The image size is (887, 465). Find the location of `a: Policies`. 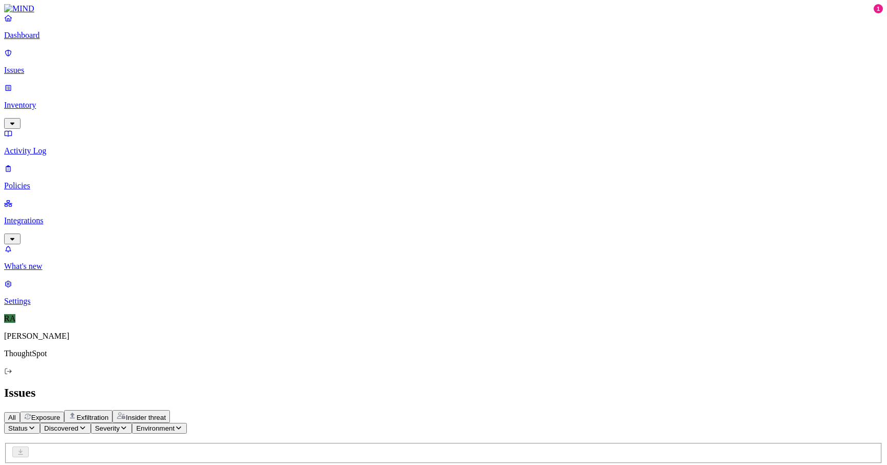

a: Policies is located at coordinates (444, 177).